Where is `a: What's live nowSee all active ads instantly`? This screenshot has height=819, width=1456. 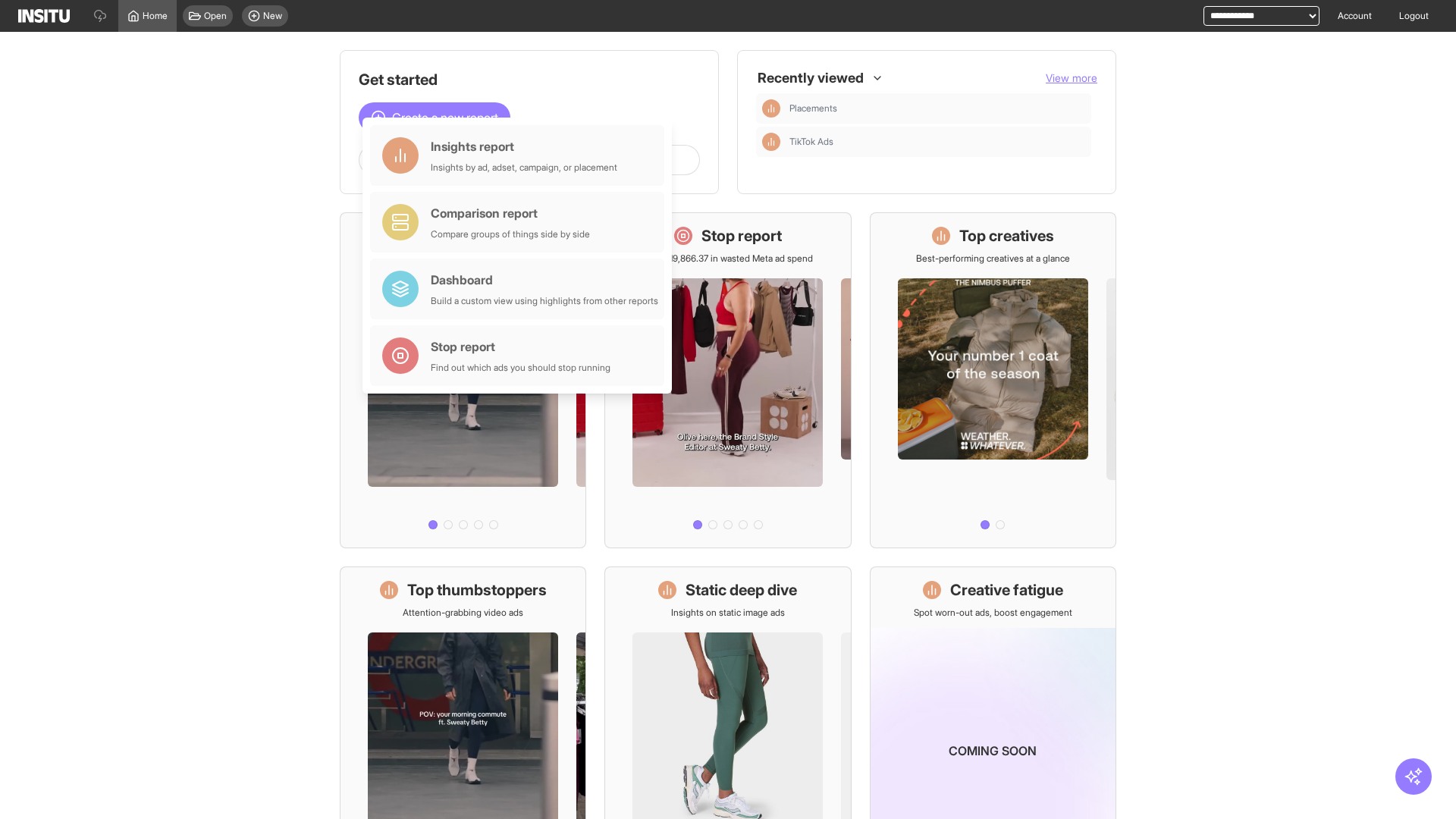 a: What's live nowSee all active ads instantly is located at coordinates (463, 380).